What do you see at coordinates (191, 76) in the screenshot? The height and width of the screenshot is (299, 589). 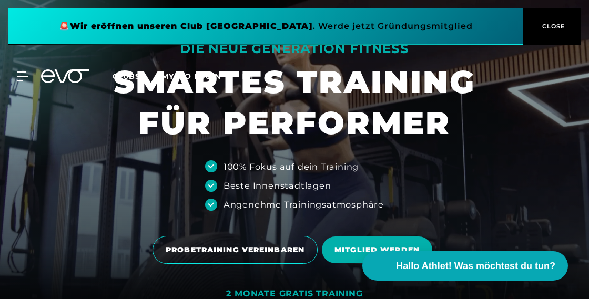 I see `a: MYEVO LOGIN` at bounding box center [191, 76].